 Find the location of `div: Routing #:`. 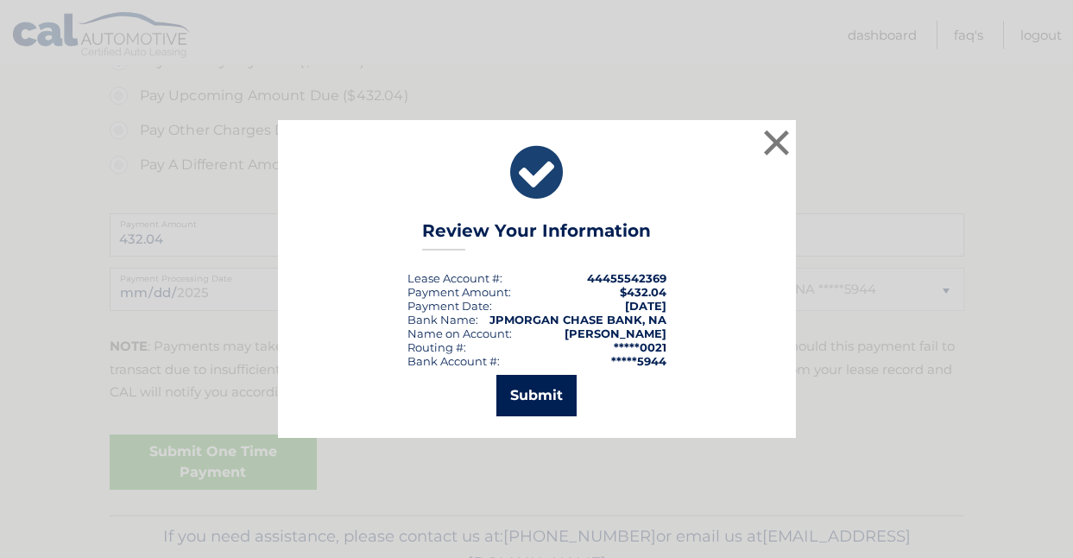

div: Routing #: is located at coordinates (437, 347).